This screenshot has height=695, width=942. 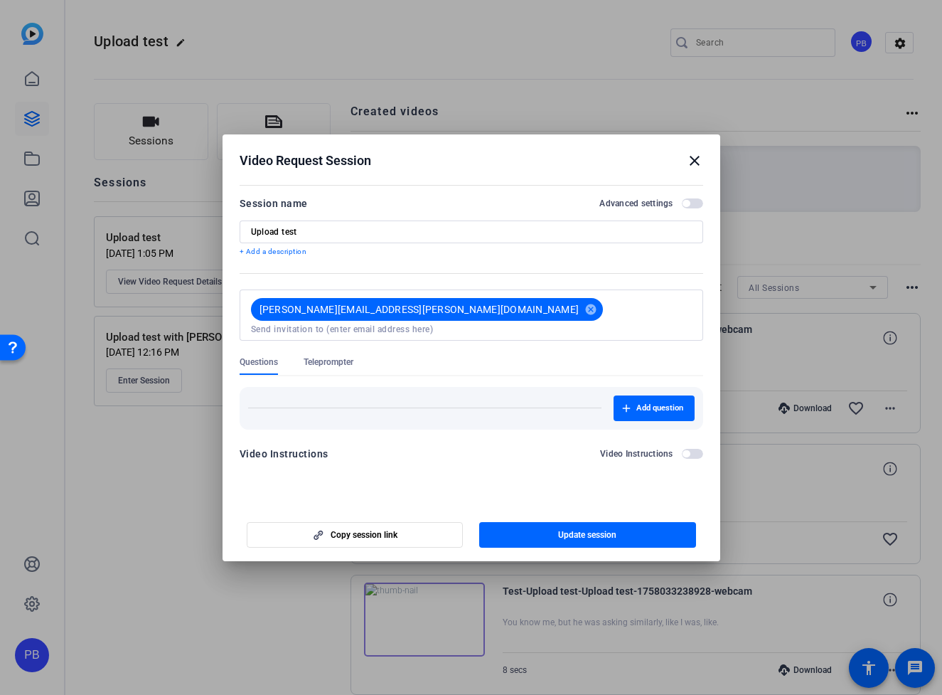 I want to click on span: Questions, so click(x=259, y=362).